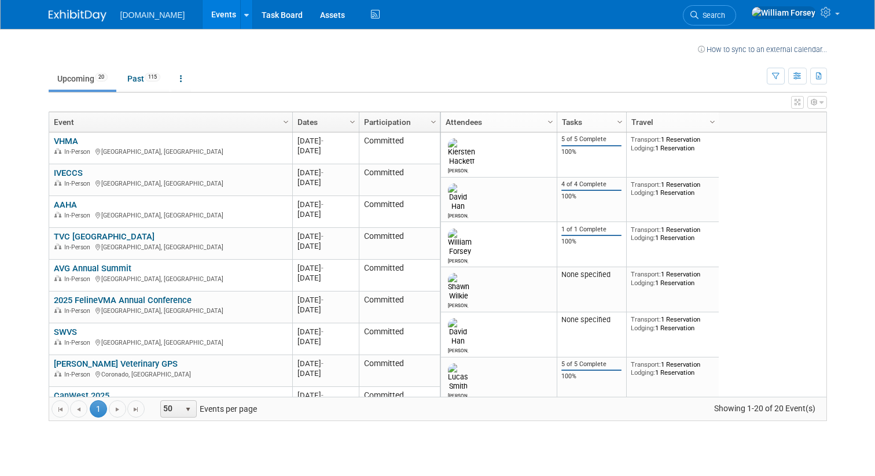  What do you see at coordinates (60, 410) in the screenshot?
I see `span: Go to the first page` at bounding box center [60, 410].